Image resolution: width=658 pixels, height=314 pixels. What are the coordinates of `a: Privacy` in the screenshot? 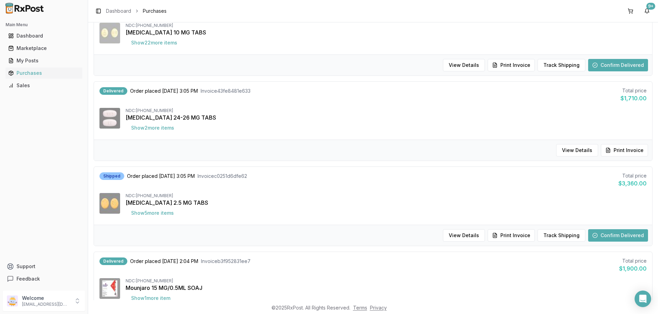 It's located at (378, 307).